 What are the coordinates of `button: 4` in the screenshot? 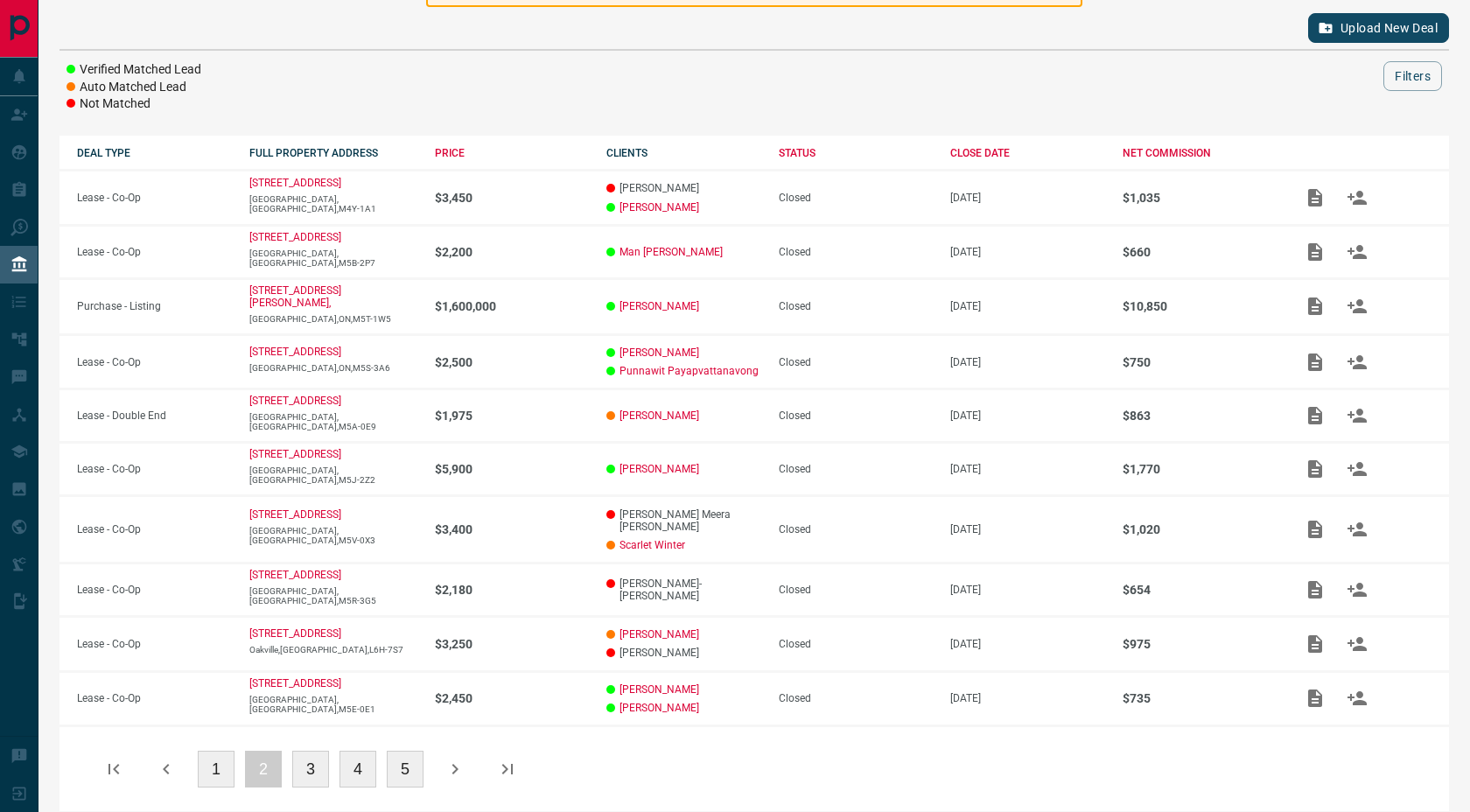 It's located at (358, 769).